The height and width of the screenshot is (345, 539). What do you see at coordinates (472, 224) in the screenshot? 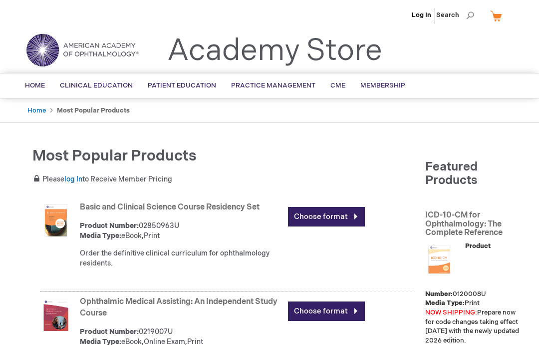
I see `a: ICD-10-CM for Ophthalmology: The Complete Reference` at bounding box center [472, 224].